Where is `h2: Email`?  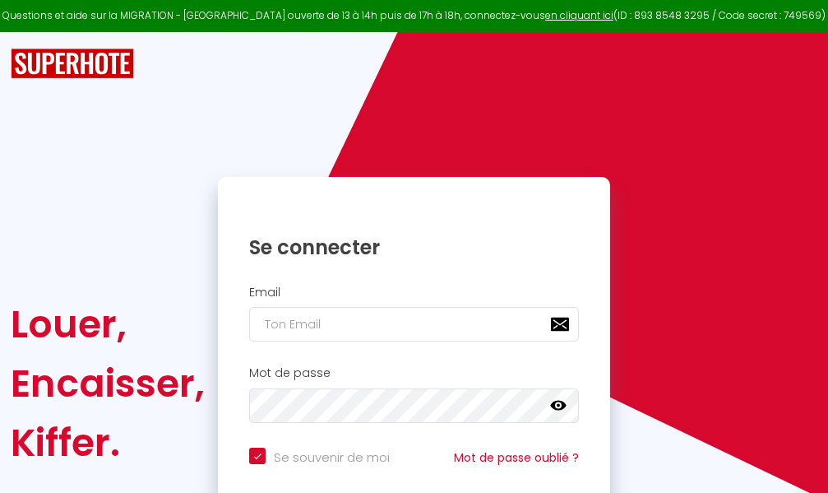
h2: Email is located at coordinates (414, 292).